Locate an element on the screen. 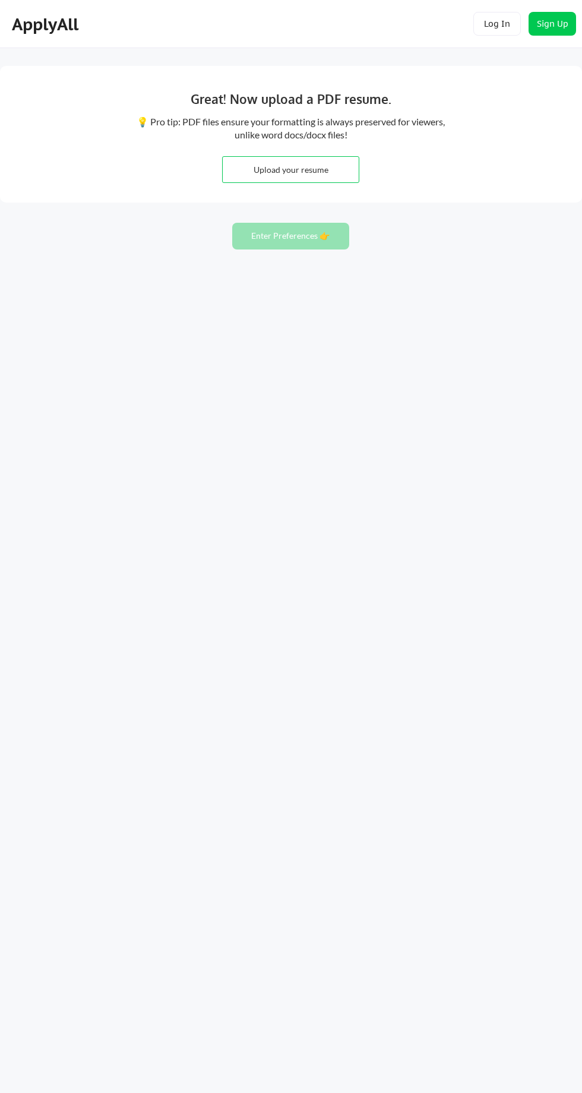 This screenshot has height=1093, width=582. div: ApplyAll is located at coordinates (47, 24).